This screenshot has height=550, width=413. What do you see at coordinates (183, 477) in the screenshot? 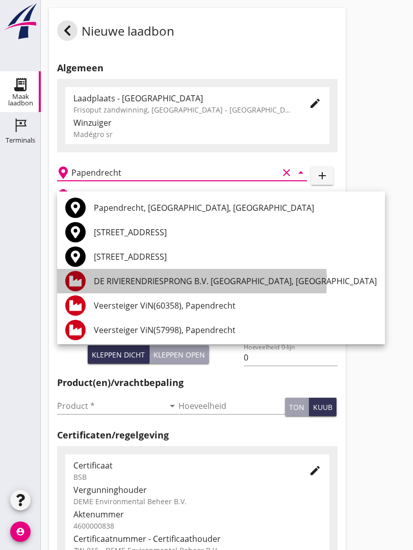
I see `div: BSB` at bounding box center [183, 477].